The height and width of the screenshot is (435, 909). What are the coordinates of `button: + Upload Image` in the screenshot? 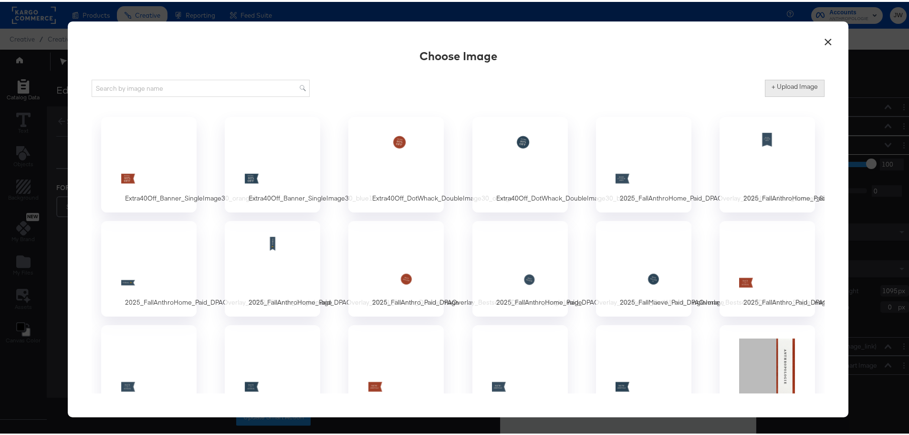 It's located at (795, 86).